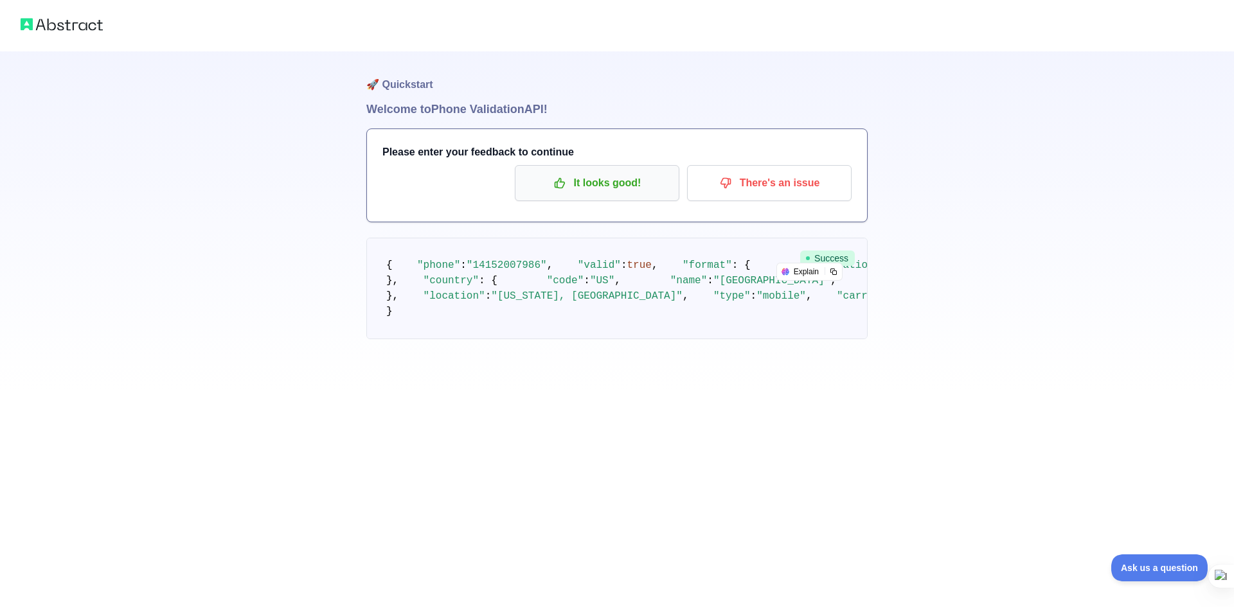  What do you see at coordinates (506, 265) in the screenshot?
I see `span: "14152007986"` at bounding box center [506, 265].